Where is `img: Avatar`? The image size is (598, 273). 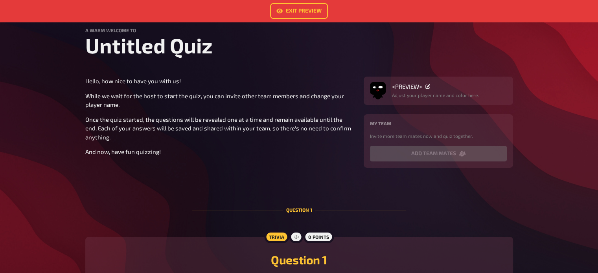 img: Avatar is located at coordinates (378, 88).